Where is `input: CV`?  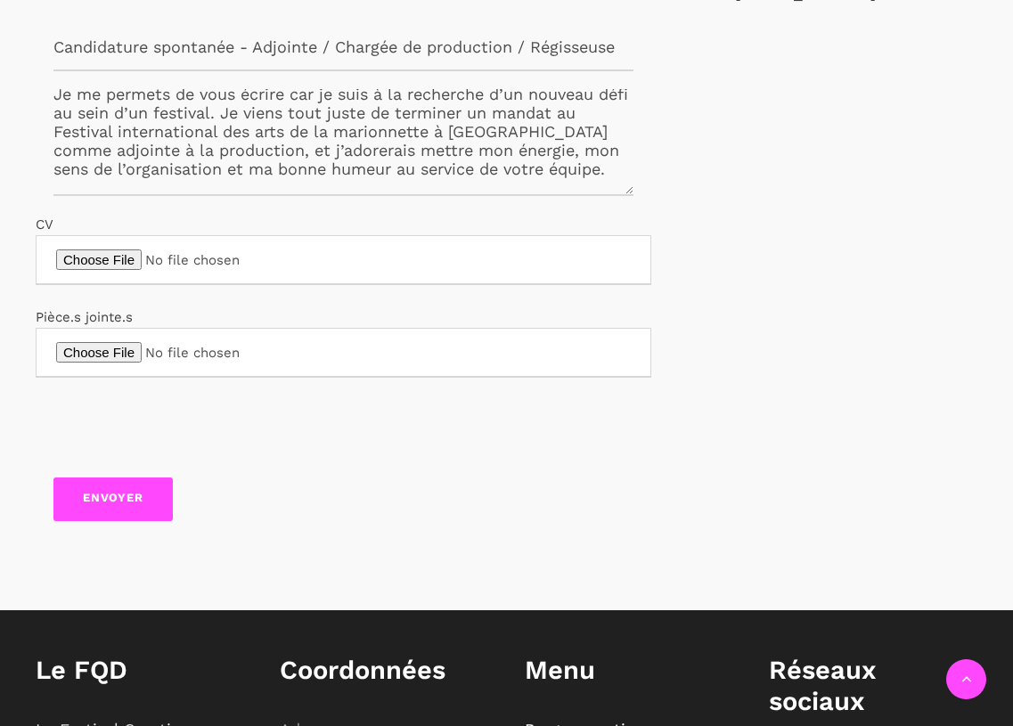
input: CV is located at coordinates (343, 260).